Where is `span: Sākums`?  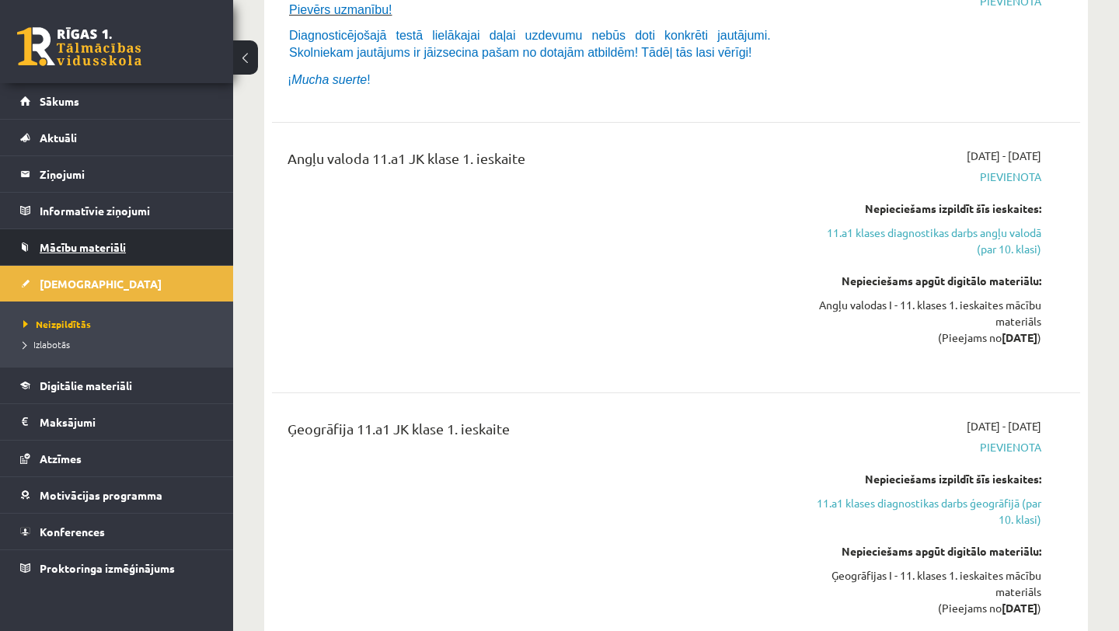
span: Sākums is located at coordinates (59, 101).